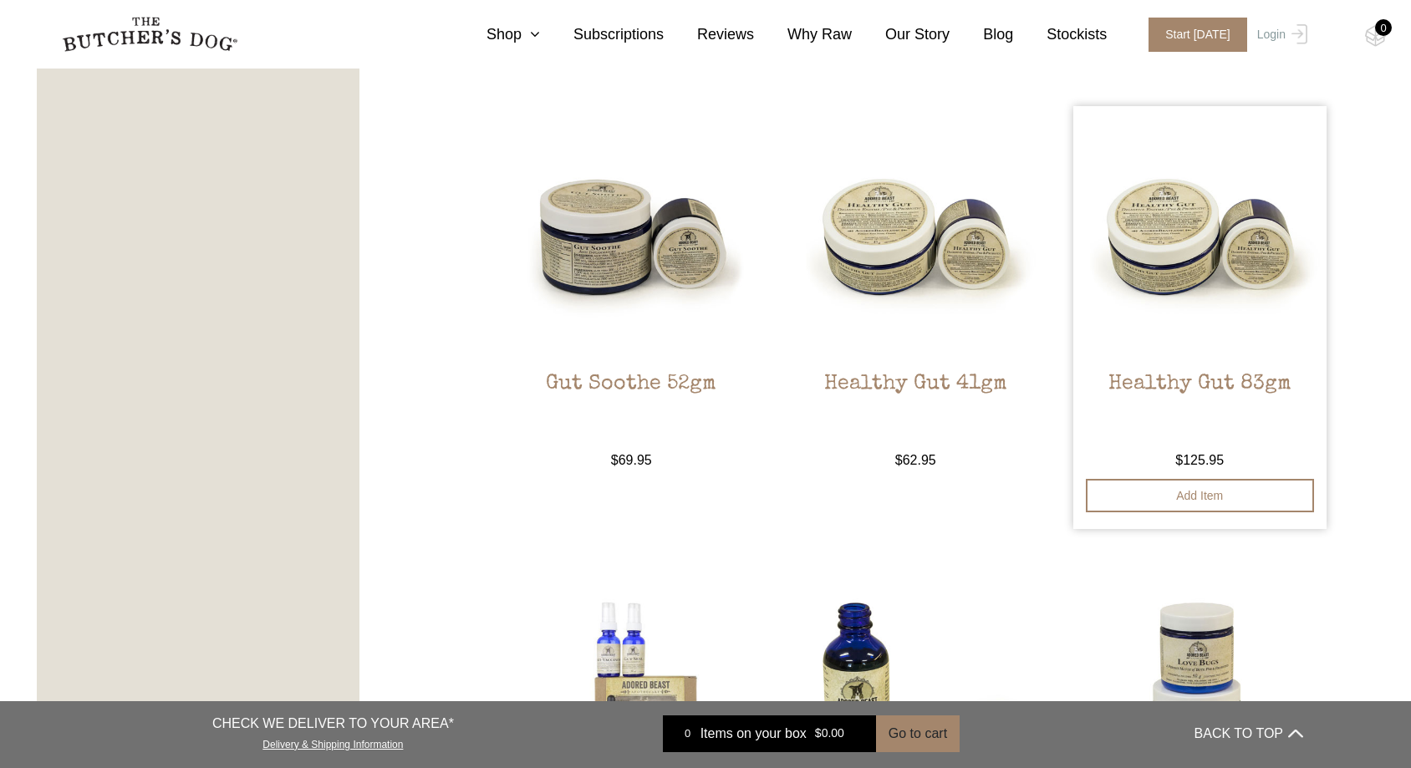 Image resolution: width=1411 pixels, height=768 pixels. I want to click on a: Shop, so click(497, 34).